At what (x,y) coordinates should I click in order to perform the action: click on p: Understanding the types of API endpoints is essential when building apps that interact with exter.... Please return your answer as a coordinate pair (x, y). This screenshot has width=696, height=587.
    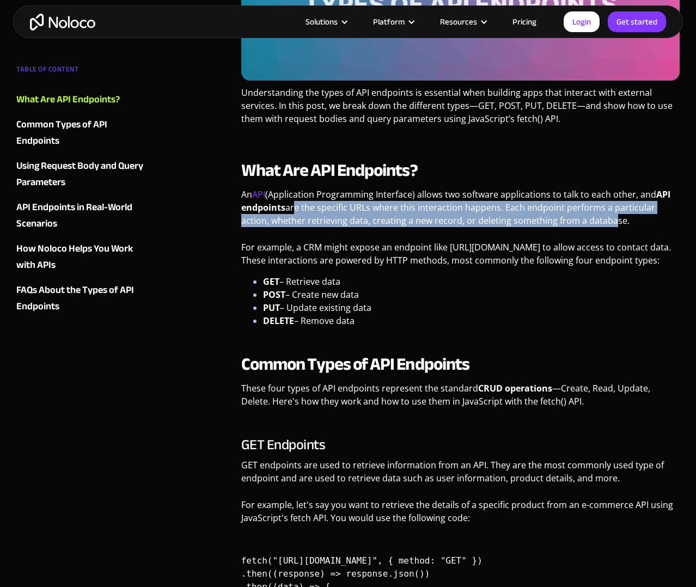
    Looking at the image, I should click on (460, 109).